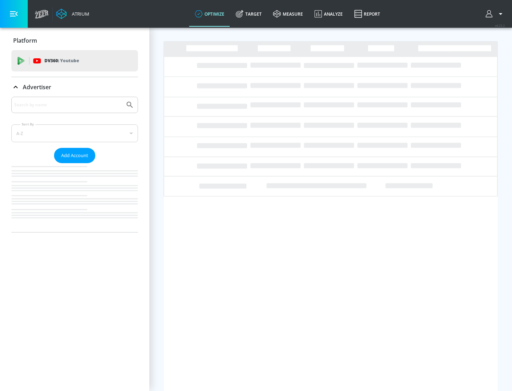 This screenshot has height=391, width=512. Describe the element at coordinates (25, 41) in the screenshot. I see `p: Platform` at that location.